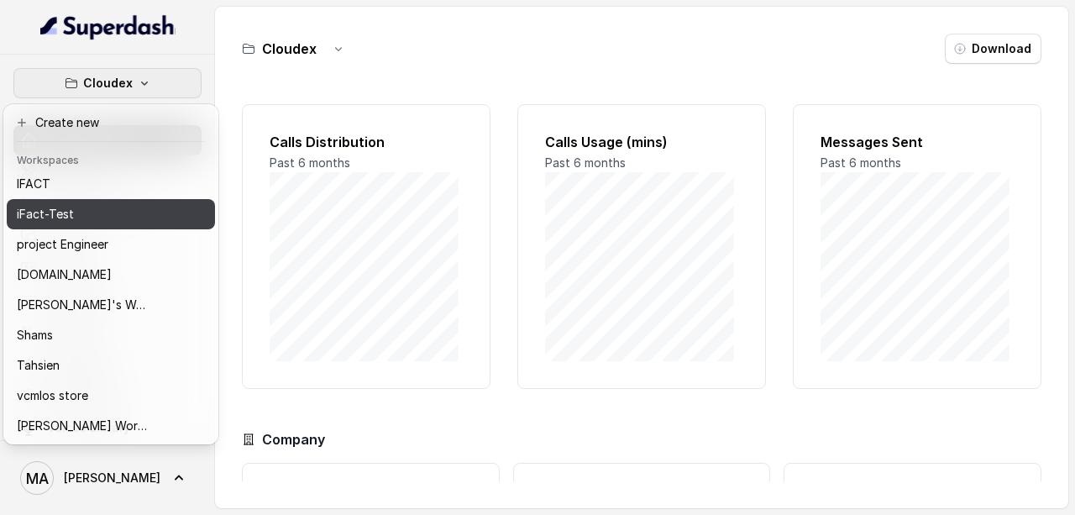 This screenshot has height=515, width=1075. What do you see at coordinates (52, 395) in the screenshot?
I see `p: vcmlos store` at bounding box center [52, 395].